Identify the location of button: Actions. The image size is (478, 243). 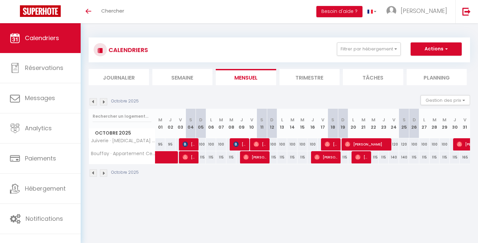
(436, 49).